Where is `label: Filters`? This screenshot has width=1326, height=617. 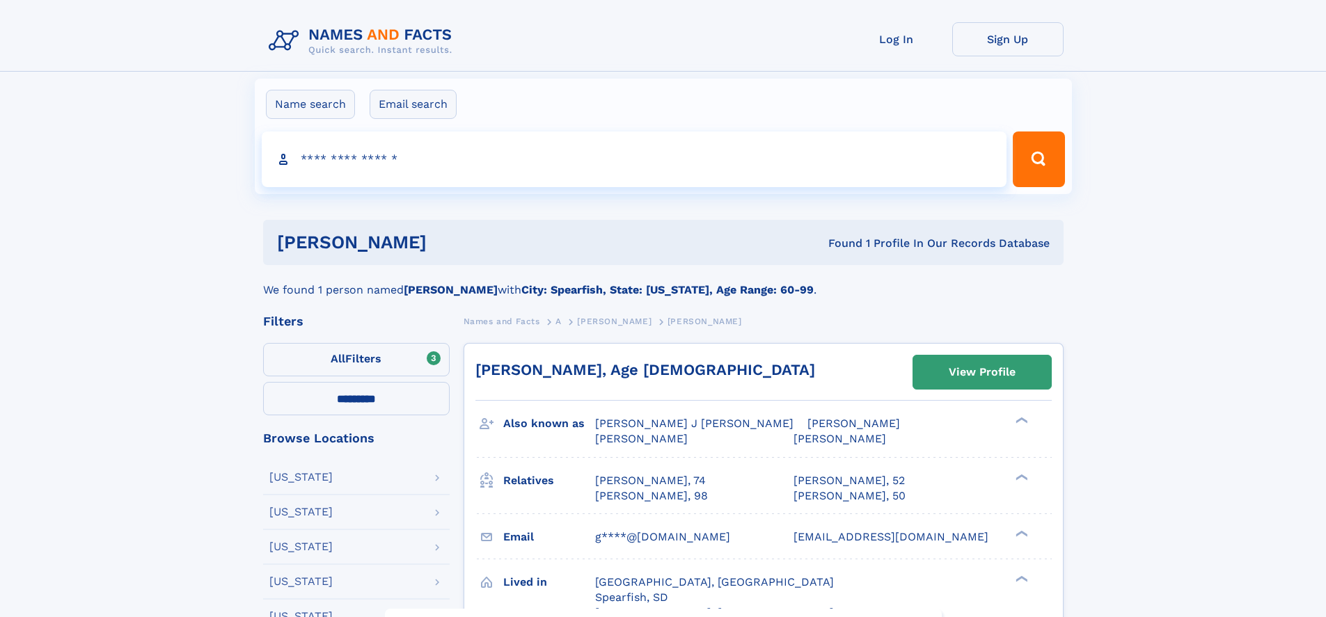
label: Filters is located at coordinates (356, 360).